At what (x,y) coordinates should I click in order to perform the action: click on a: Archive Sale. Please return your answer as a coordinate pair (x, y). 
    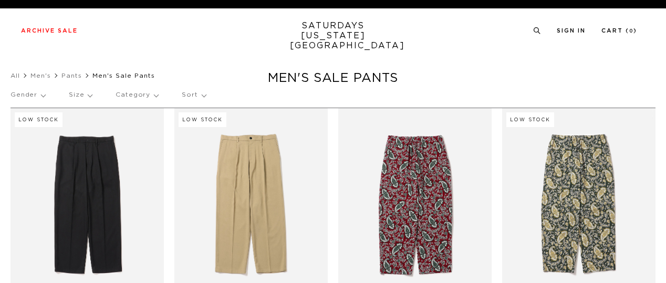
    Looking at the image, I should click on (49, 30).